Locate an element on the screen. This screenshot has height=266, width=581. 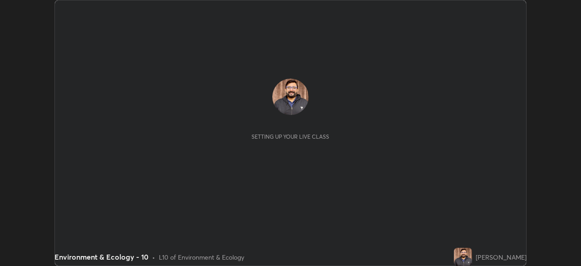
div: Setting up your live class is located at coordinates (290, 136).